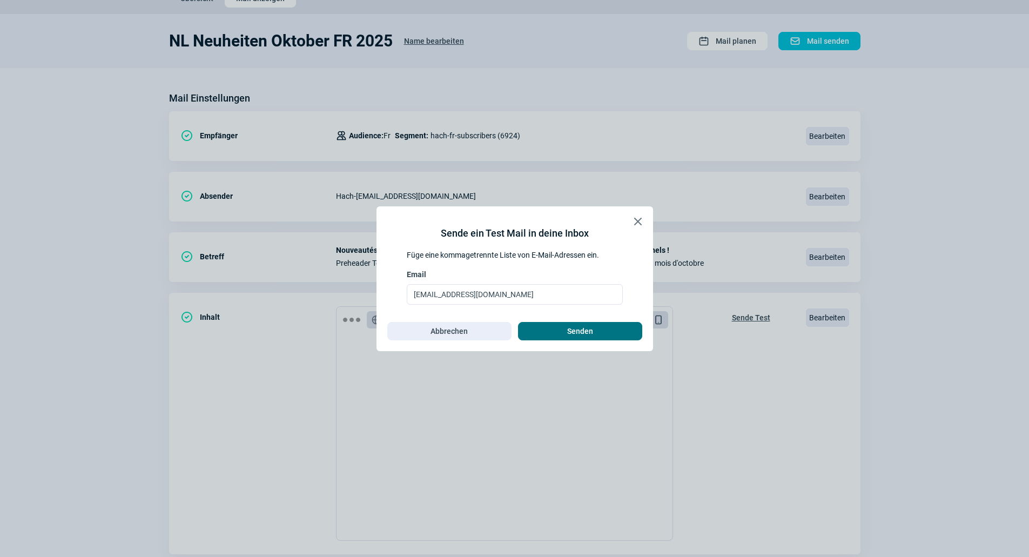  What do you see at coordinates (515, 294) in the screenshot?
I see `input: Email` at bounding box center [515, 294].